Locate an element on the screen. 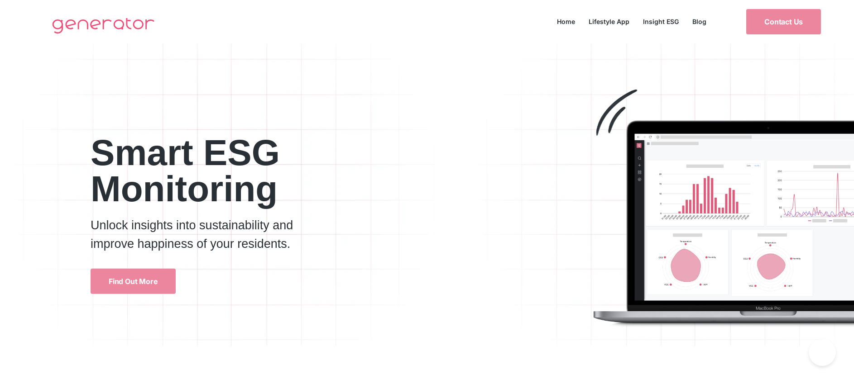  a: Insight ESG is located at coordinates (661, 21).